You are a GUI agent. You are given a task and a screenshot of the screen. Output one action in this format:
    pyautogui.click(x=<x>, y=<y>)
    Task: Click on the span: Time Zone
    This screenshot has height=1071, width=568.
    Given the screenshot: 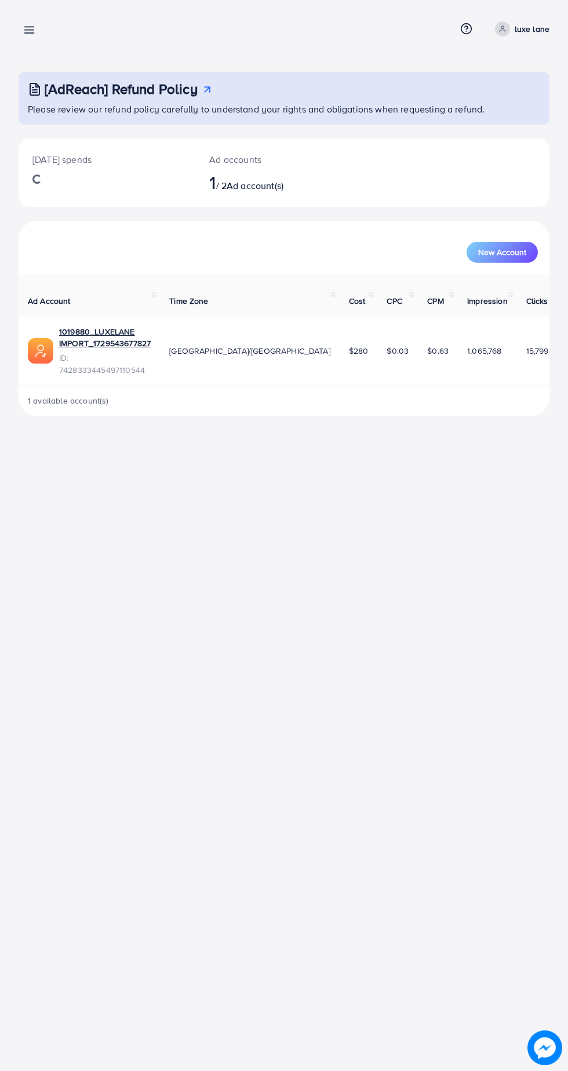 What is the action you would take?
    pyautogui.click(x=188, y=301)
    